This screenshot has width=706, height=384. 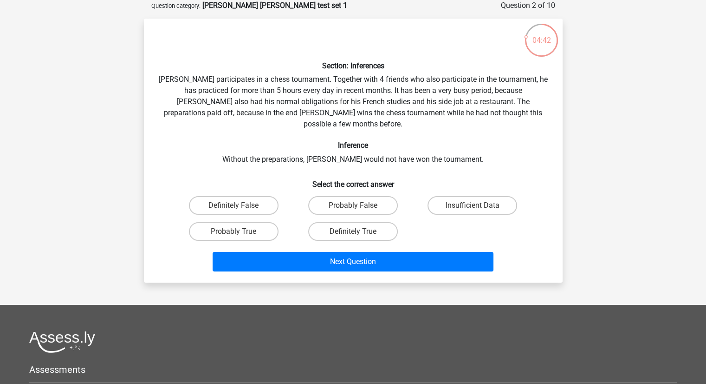 What do you see at coordinates (542, 34) in the screenshot?
I see `div: 04:42` at bounding box center [542, 34].